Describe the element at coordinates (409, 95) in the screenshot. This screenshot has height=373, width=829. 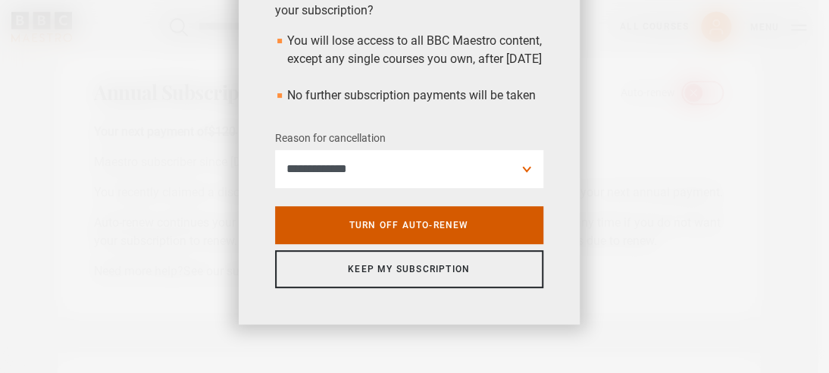
I see `li: No further subscription payments will be taken` at that location.